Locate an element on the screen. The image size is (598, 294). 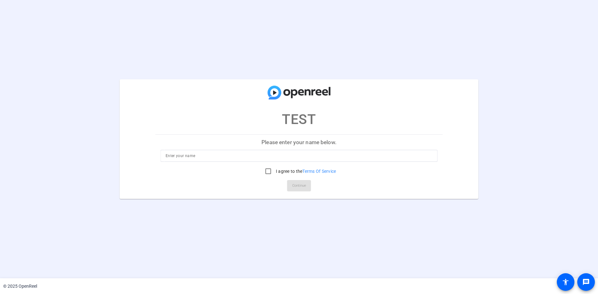
mat-icon: accessibility is located at coordinates (566, 282).